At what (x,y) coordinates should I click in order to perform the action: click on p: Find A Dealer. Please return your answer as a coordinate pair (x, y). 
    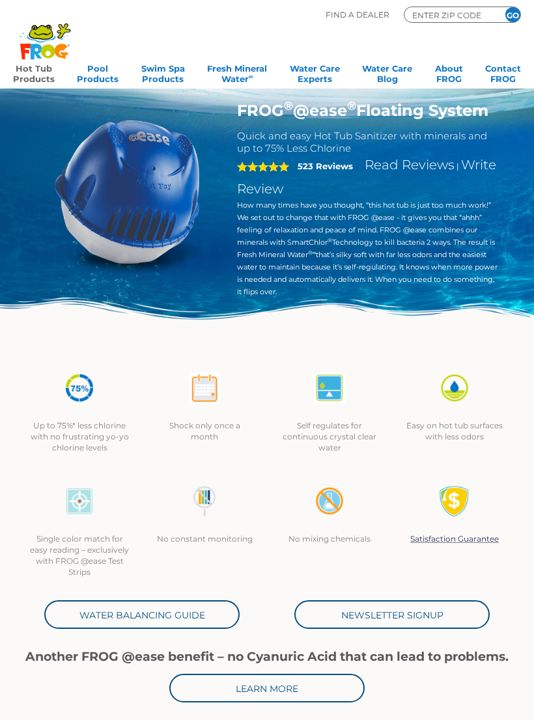
    Looking at the image, I should click on (357, 14).